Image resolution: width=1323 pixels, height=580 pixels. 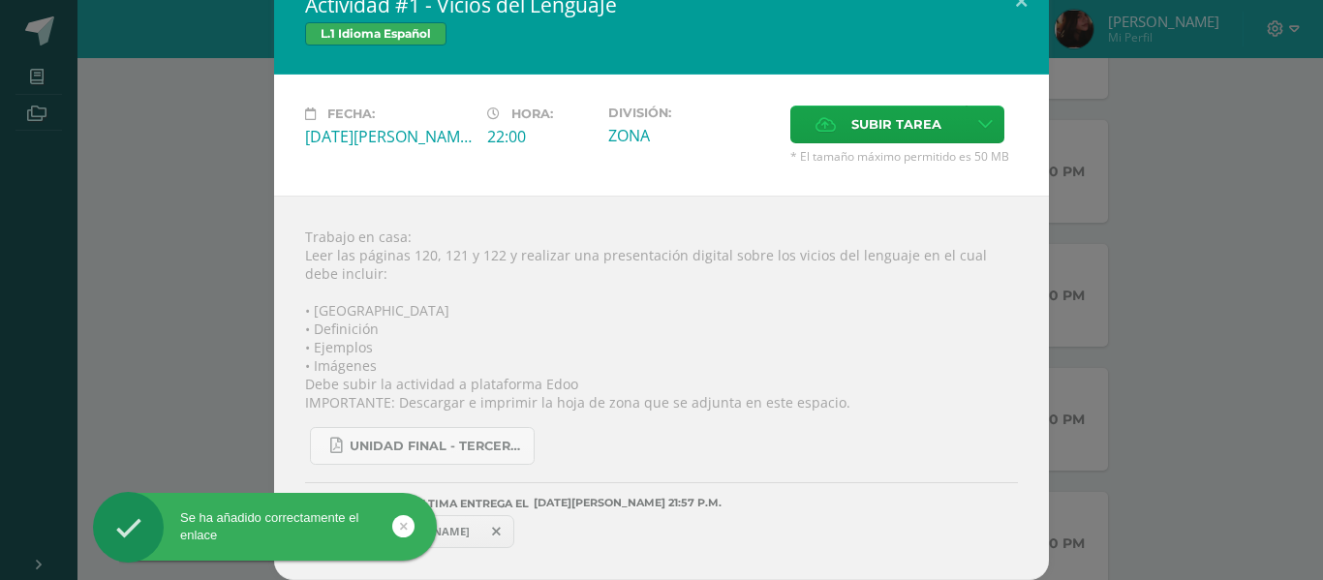 What do you see at coordinates (692, 136) in the screenshot?
I see `div: ZONA` at bounding box center [692, 136].